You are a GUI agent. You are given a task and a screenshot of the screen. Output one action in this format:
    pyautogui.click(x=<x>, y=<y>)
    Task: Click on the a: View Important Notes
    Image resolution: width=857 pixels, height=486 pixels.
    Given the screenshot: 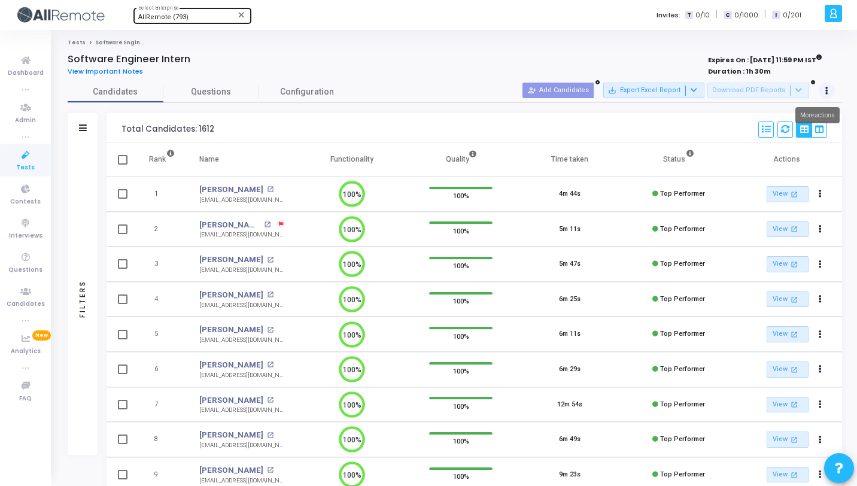 What is the action you would take?
    pyautogui.click(x=110, y=71)
    